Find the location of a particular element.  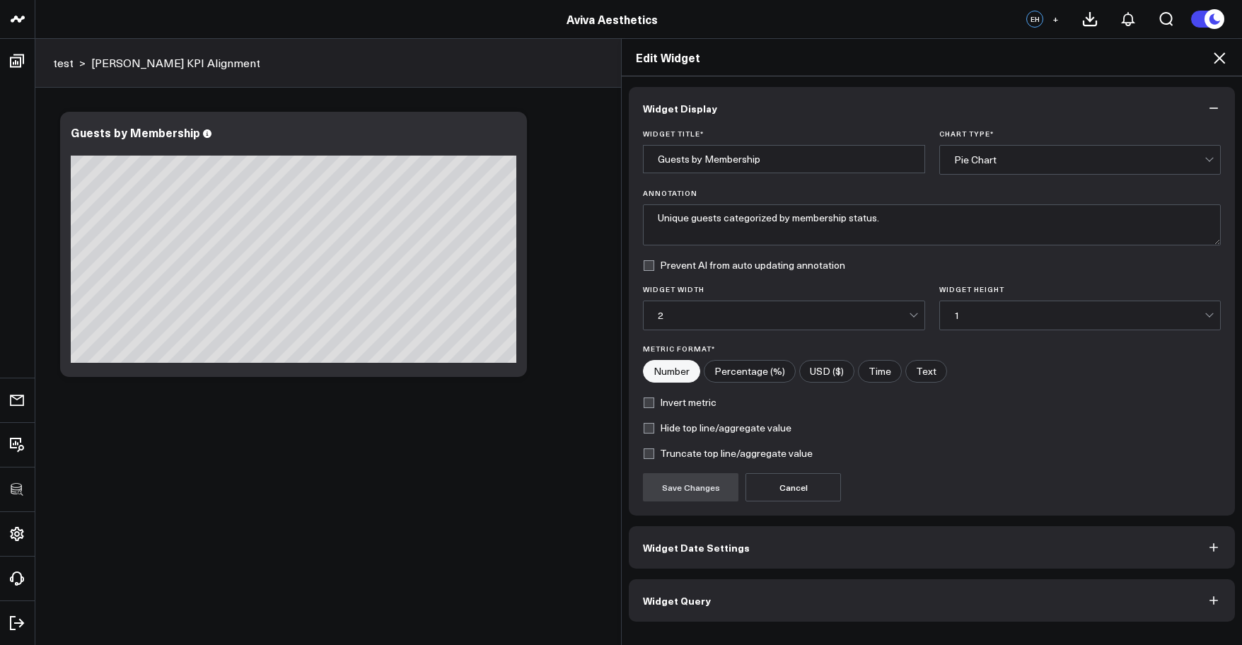

button: Widget Display is located at coordinates (931, 108).